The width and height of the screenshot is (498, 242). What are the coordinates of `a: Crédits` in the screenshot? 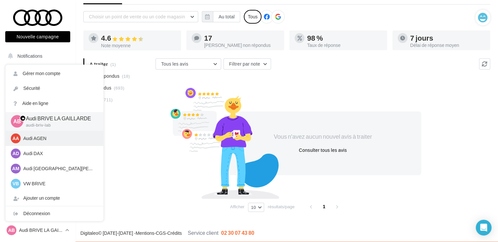 It's located at (175, 233).